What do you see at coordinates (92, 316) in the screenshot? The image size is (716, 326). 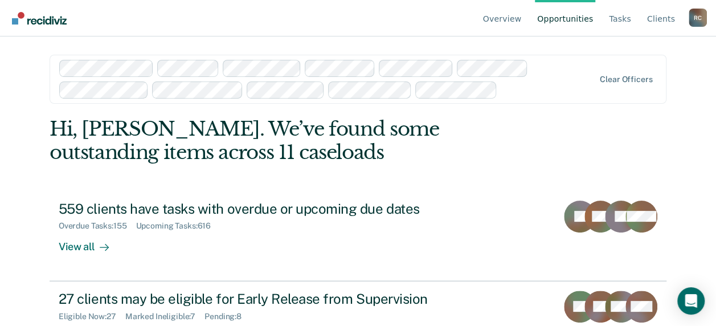 I see `div: Eligible Now : 27` at bounding box center [92, 316].